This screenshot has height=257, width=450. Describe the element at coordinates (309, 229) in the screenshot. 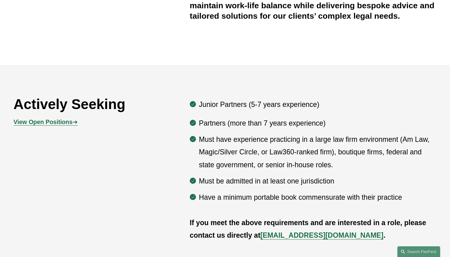

I see `strong: If you meet the above requirements and are interested in a role, please contact us directly at` at that location.